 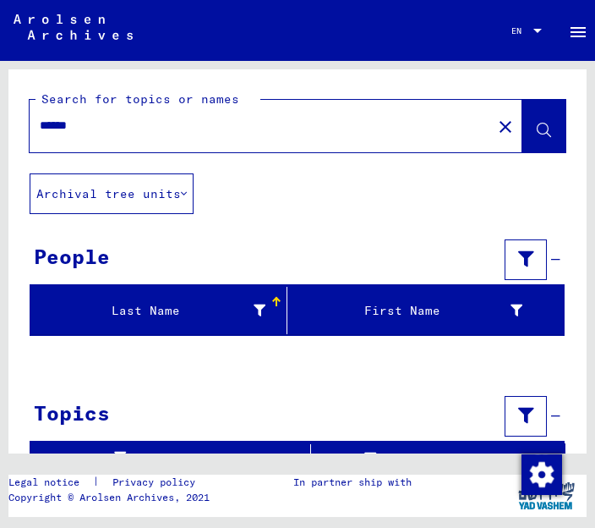 I want to click on p: In partner ship with, so click(x=353, y=482).